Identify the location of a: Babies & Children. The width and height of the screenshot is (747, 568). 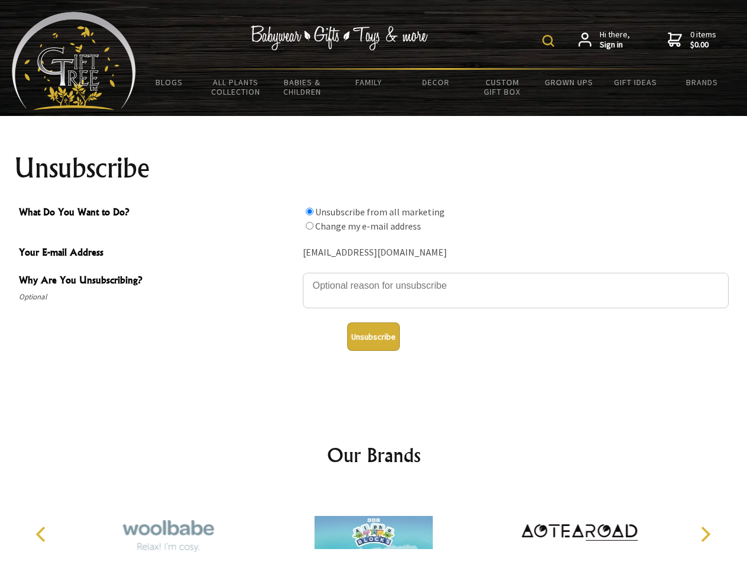
(302, 87).